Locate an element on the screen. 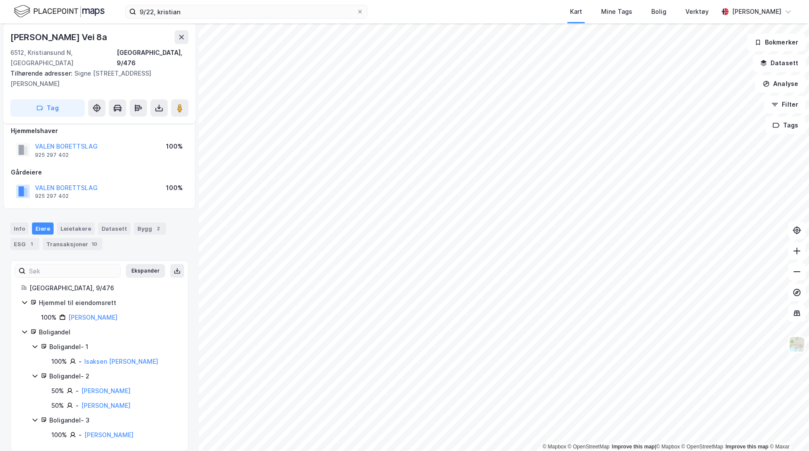  button: Bokmerker is located at coordinates (776, 42).